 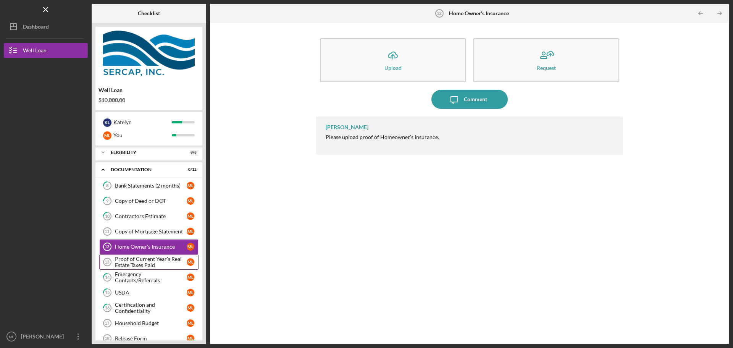 What do you see at coordinates (149, 216) in the screenshot?
I see `a: 10Contractors EstimateML` at bounding box center [149, 216].